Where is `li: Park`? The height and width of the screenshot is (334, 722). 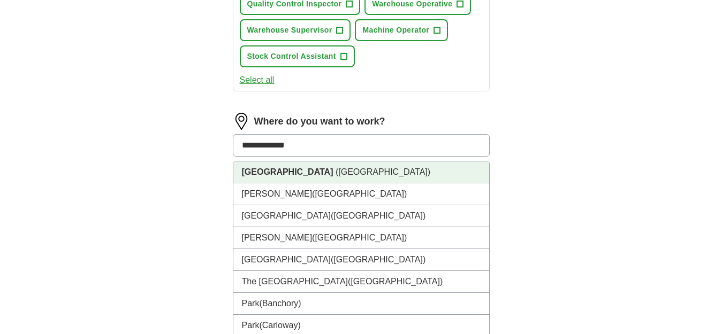
li: Park is located at coordinates (361, 304).